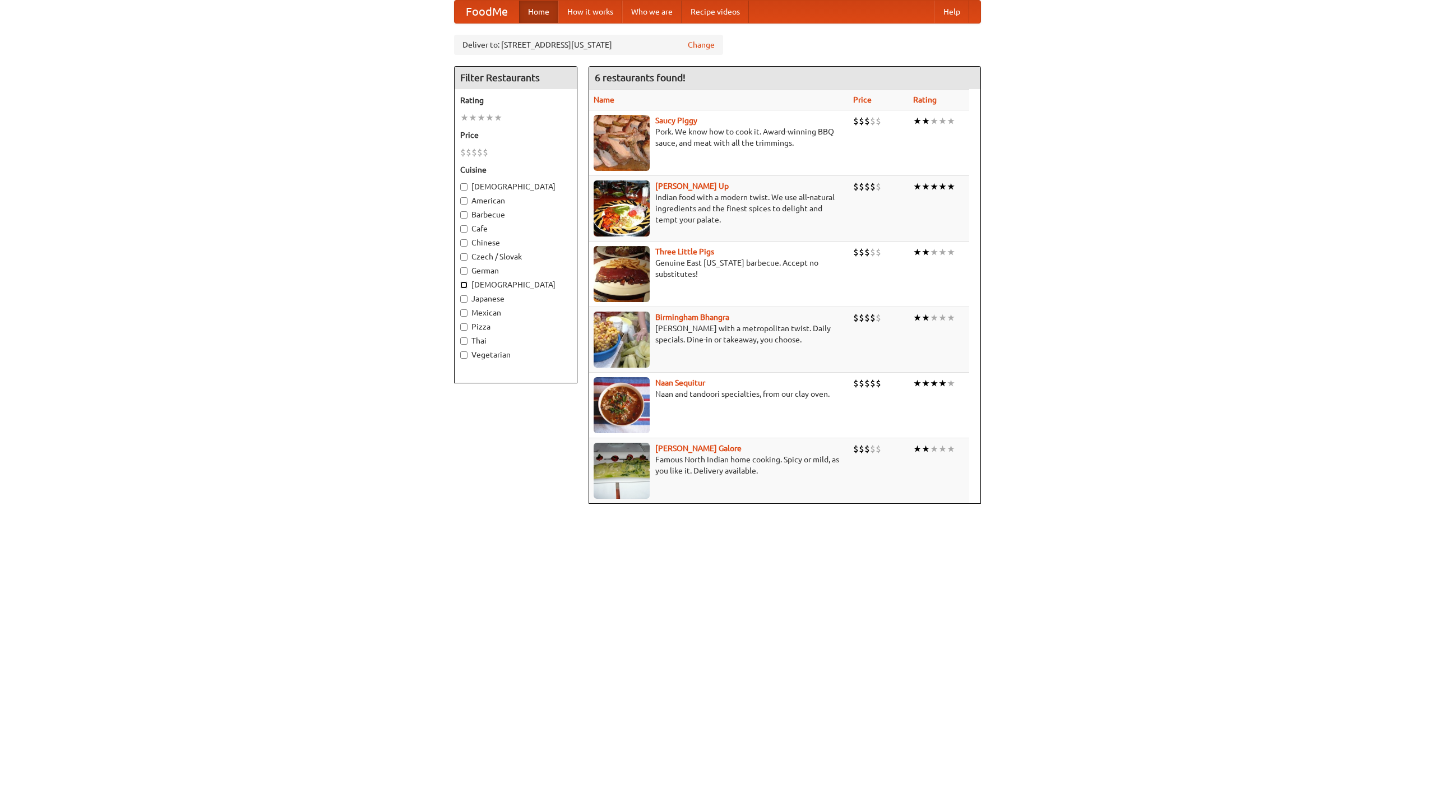 This screenshot has width=1435, height=793. Describe the element at coordinates (701, 45) in the screenshot. I see `a: Change` at that location.